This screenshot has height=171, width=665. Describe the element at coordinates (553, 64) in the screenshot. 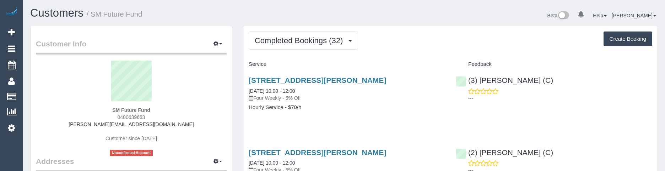

I see `h4: Feedback` at that location.